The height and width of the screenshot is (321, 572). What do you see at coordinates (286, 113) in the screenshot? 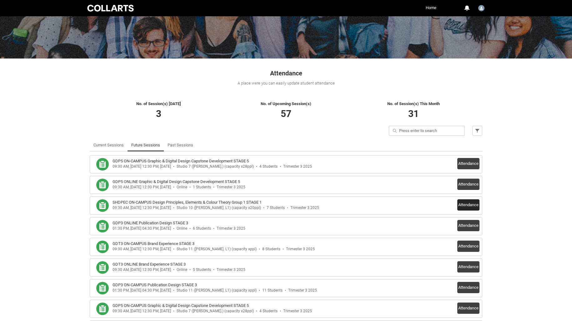
I see `span: 57` at bounding box center [286, 113].